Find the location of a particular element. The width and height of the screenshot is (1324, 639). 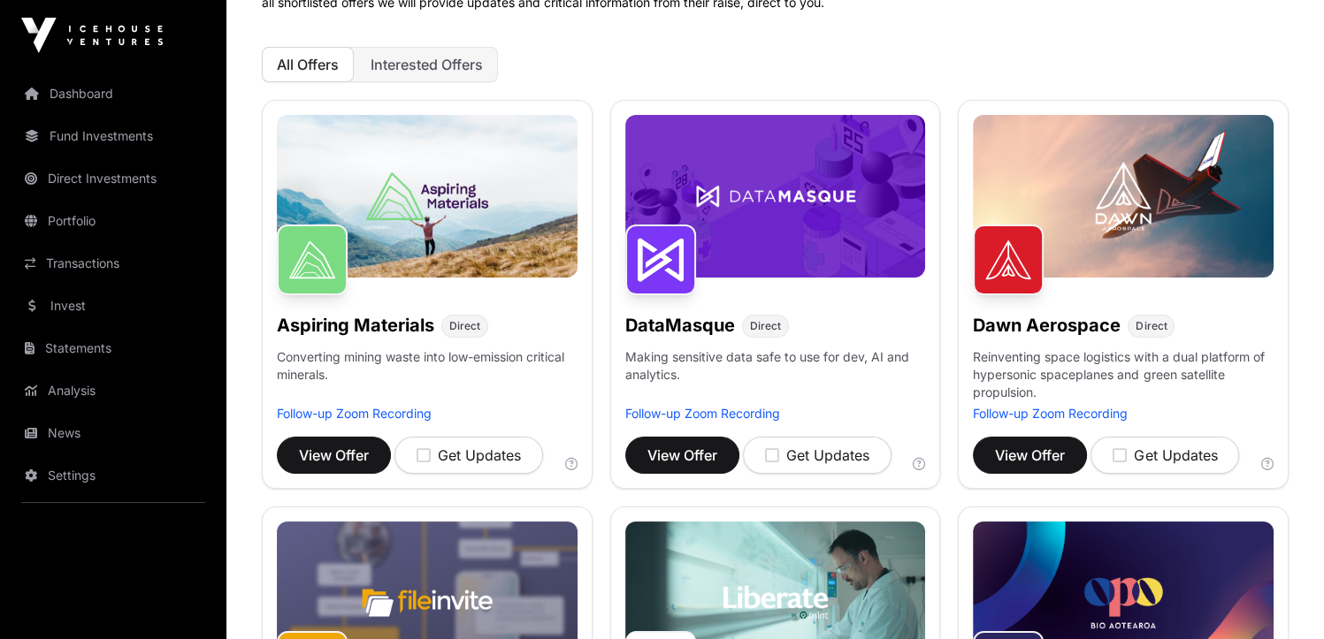

a: Direct Investments is located at coordinates (113, 179).